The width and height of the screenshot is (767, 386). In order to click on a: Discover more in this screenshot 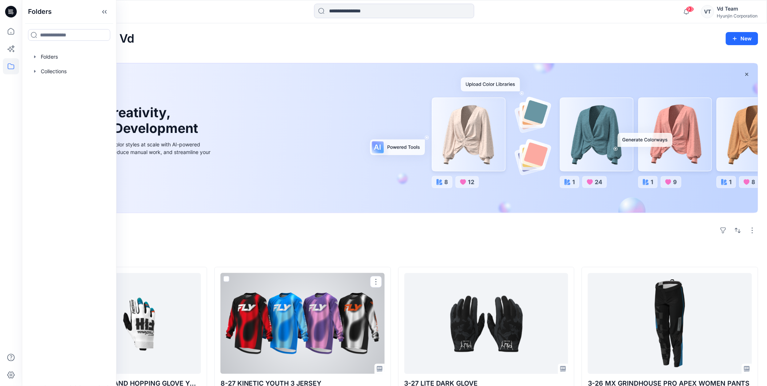, I will do `click(130, 179)`.